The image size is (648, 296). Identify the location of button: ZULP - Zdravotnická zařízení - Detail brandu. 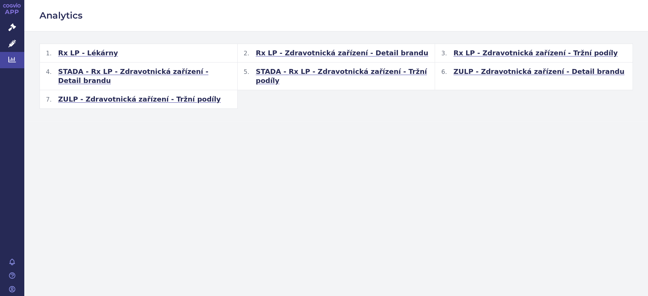
(534, 76).